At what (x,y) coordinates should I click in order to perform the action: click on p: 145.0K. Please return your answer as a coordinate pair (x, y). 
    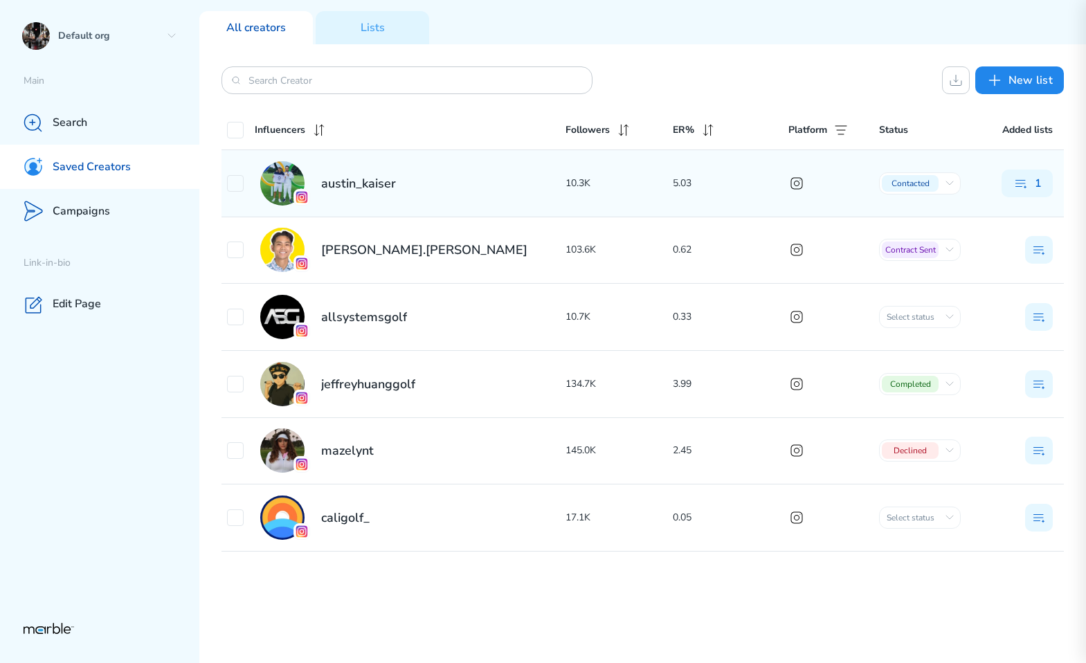
    Looking at the image, I should click on (619, 451).